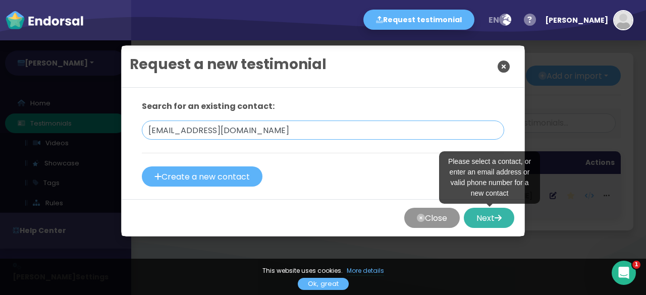 The height and width of the screenshot is (295, 646). Describe the element at coordinates (490, 178) in the screenshot. I see `div: Please select a contact, or enter an email address or valid phone number for a new contact` at that location.